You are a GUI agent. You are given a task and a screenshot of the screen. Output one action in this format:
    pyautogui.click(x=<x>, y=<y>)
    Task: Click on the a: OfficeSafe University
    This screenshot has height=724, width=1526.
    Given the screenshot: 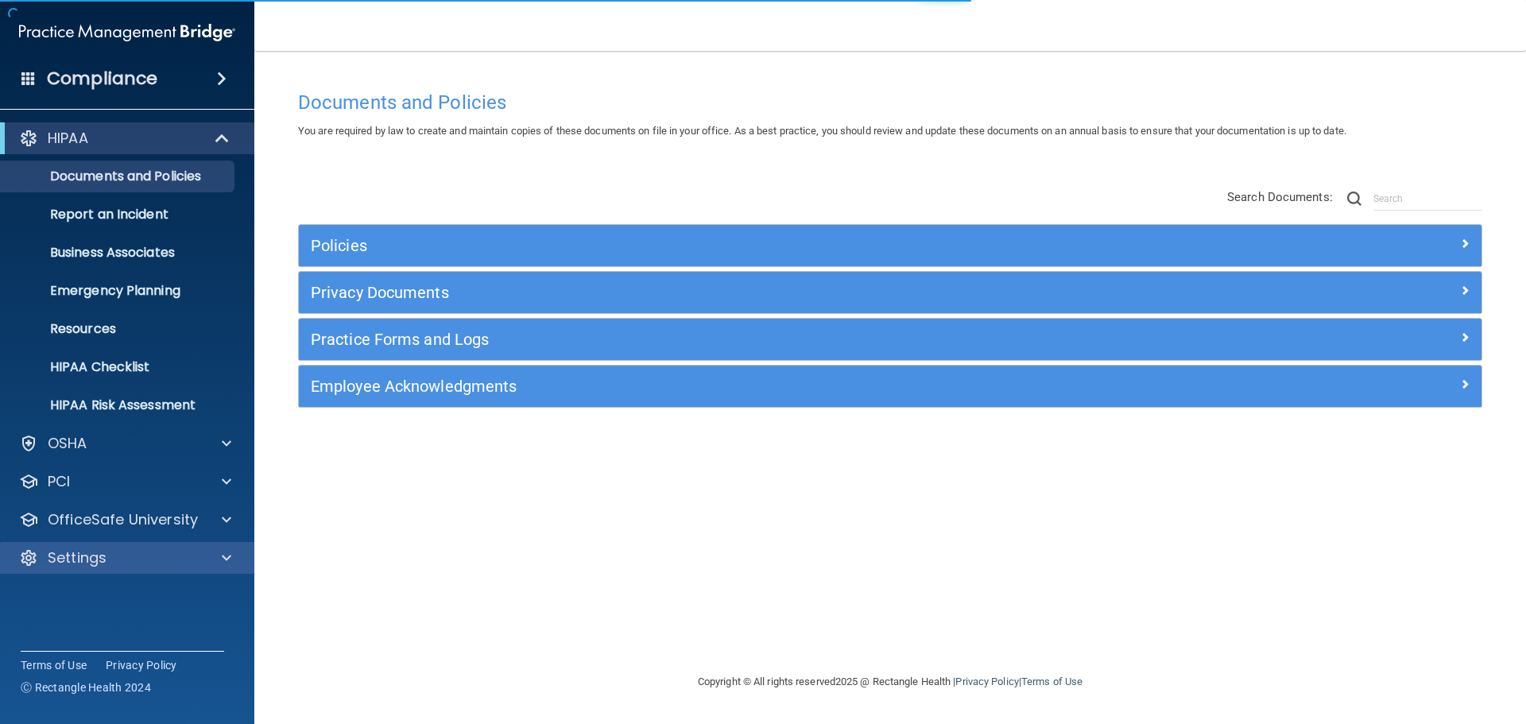 What is the action you would take?
    pyautogui.click(x=125, y=520)
    